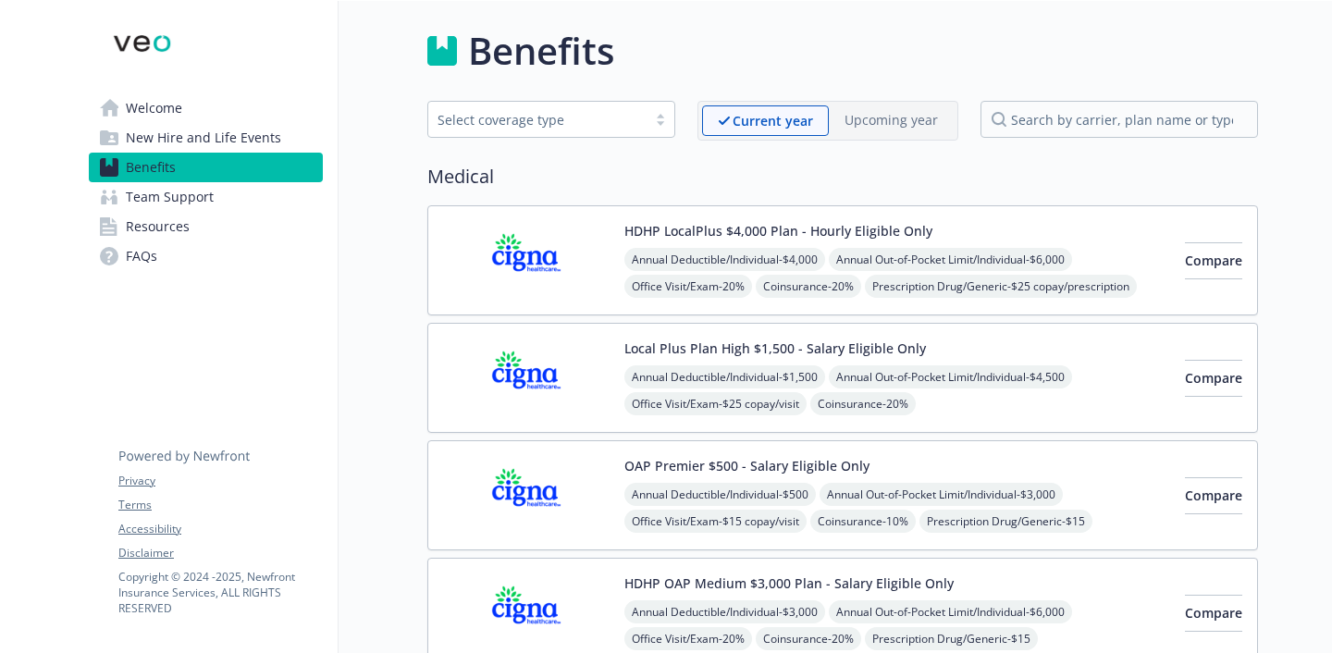  I want to click on h1: Benefits, so click(541, 51).